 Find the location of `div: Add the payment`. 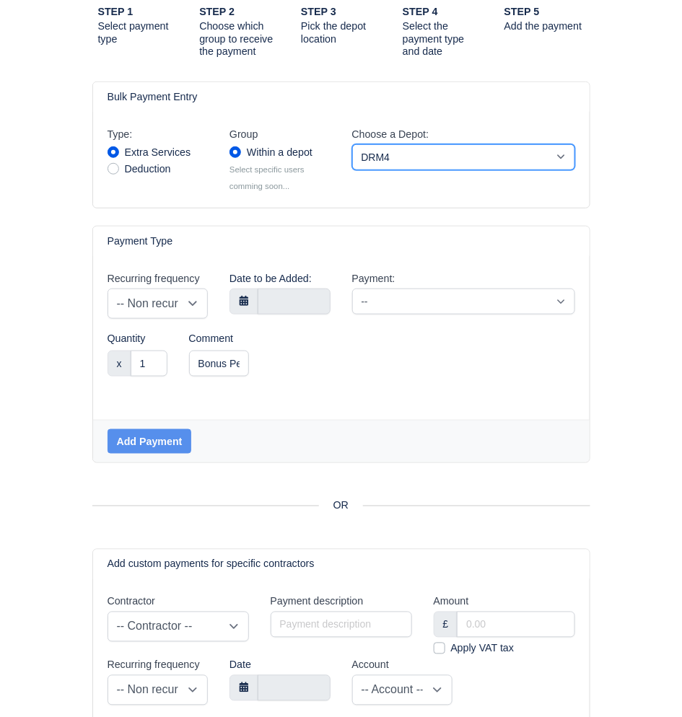

div: Add the payment is located at coordinates (544, 27).